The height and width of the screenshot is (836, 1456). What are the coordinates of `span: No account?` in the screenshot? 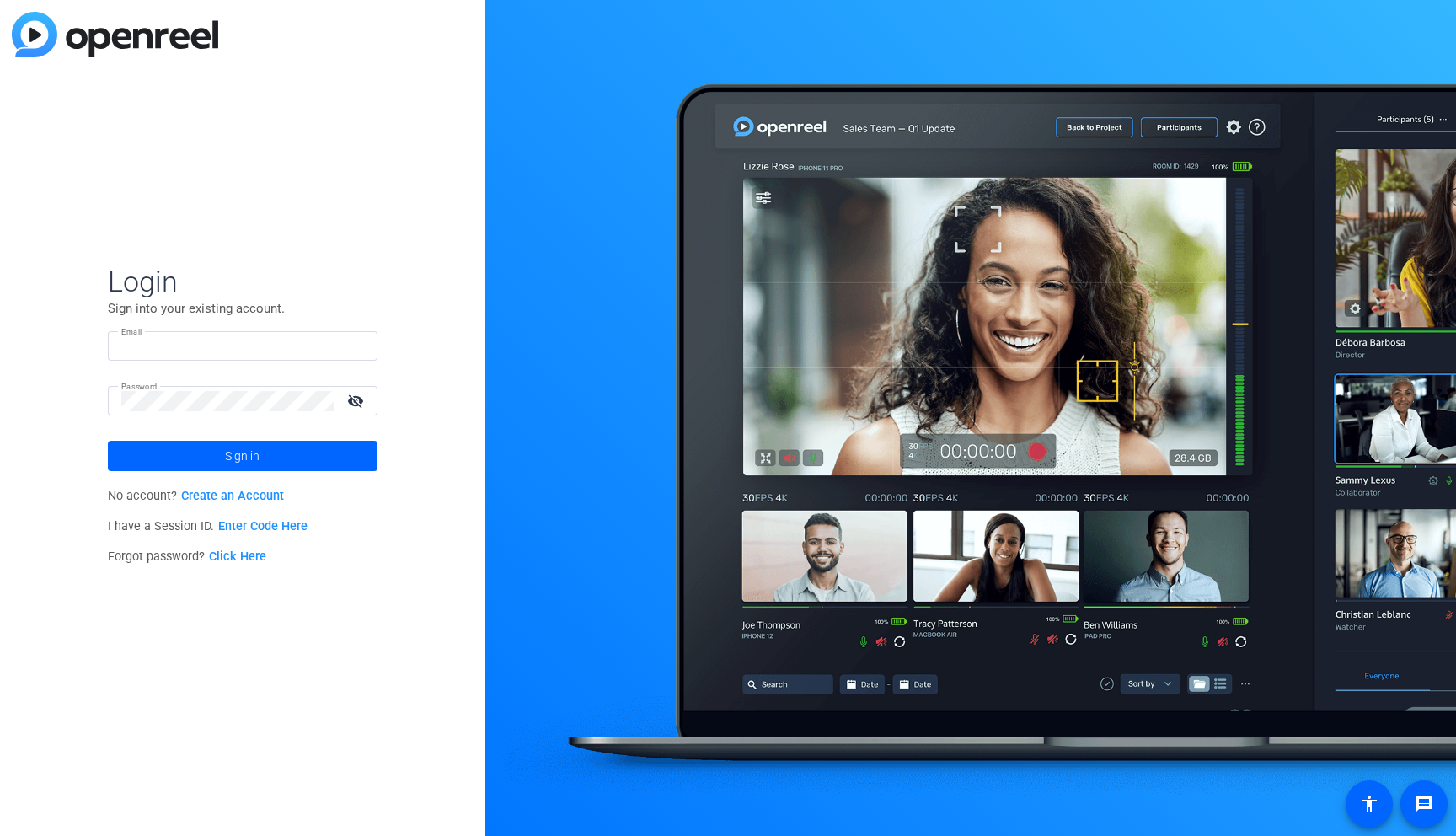 It's located at (196, 496).